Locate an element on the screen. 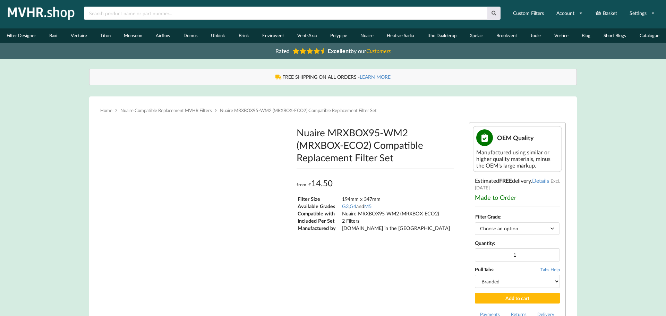 The height and width of the screenshot is (316, 666). a: Home is located at coordinates (106, 110).